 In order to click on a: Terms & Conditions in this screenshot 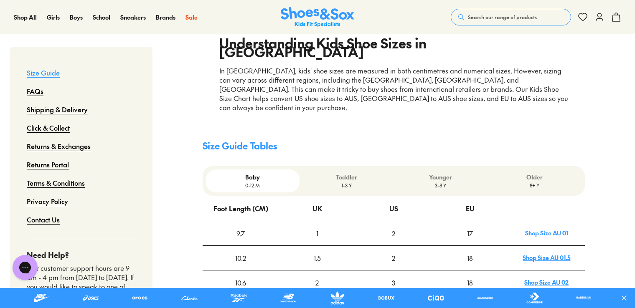, I will do `click(56, 183)`.